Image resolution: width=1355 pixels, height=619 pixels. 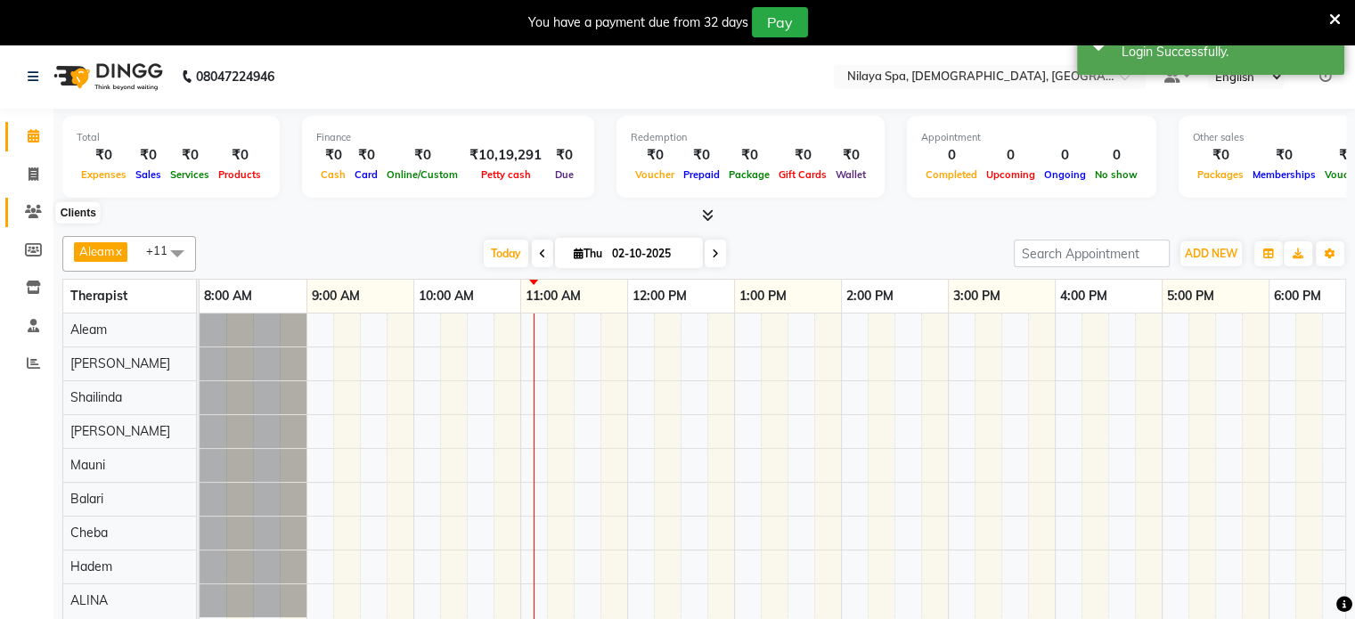 I want to click on div: Clients, so click(x=78, y=213).